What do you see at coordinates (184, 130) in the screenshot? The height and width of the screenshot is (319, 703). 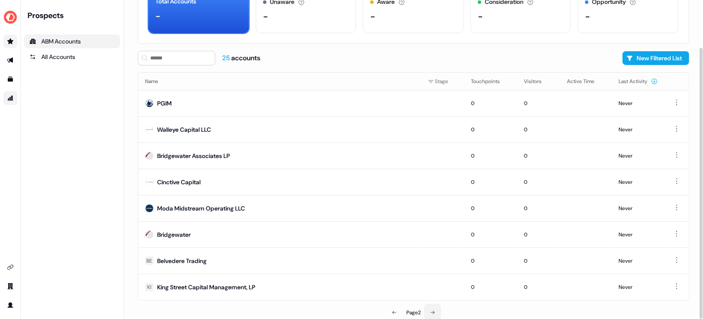 I see `div: Walleye Capital LLC` at bounding box center [184, 130].